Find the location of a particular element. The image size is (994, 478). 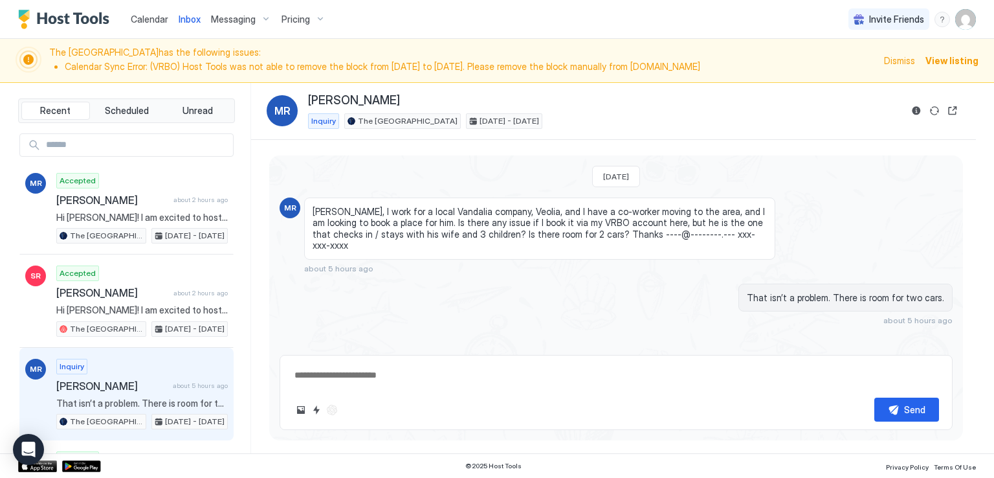

div: App Store is located at coordinates (38, 466).